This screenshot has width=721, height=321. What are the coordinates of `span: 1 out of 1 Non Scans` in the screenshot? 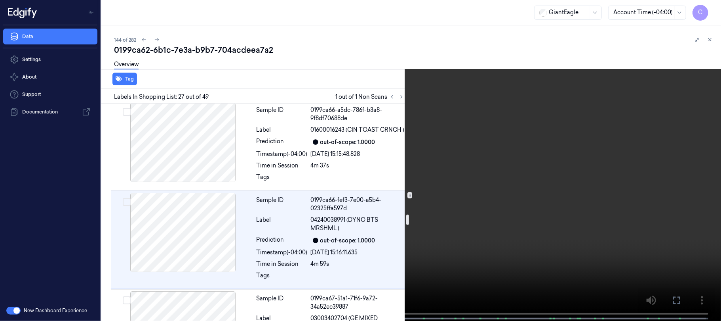 It's located at (371, 97).